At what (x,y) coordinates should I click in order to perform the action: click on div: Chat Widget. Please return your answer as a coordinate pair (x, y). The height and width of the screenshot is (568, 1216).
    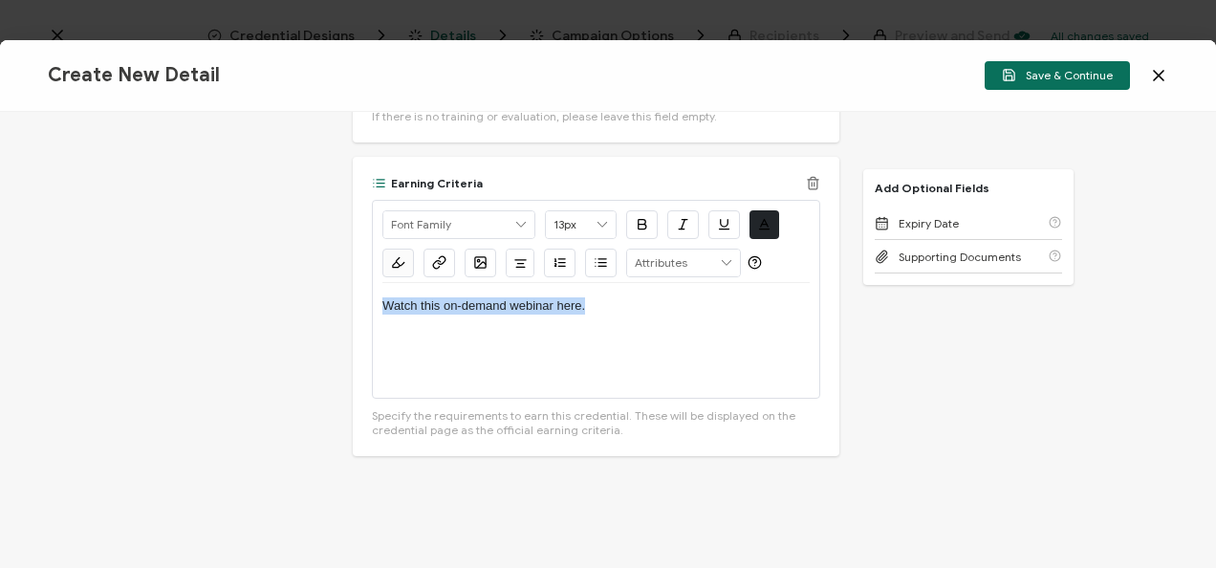
    Looking at the image, I should click on (1168, 522).